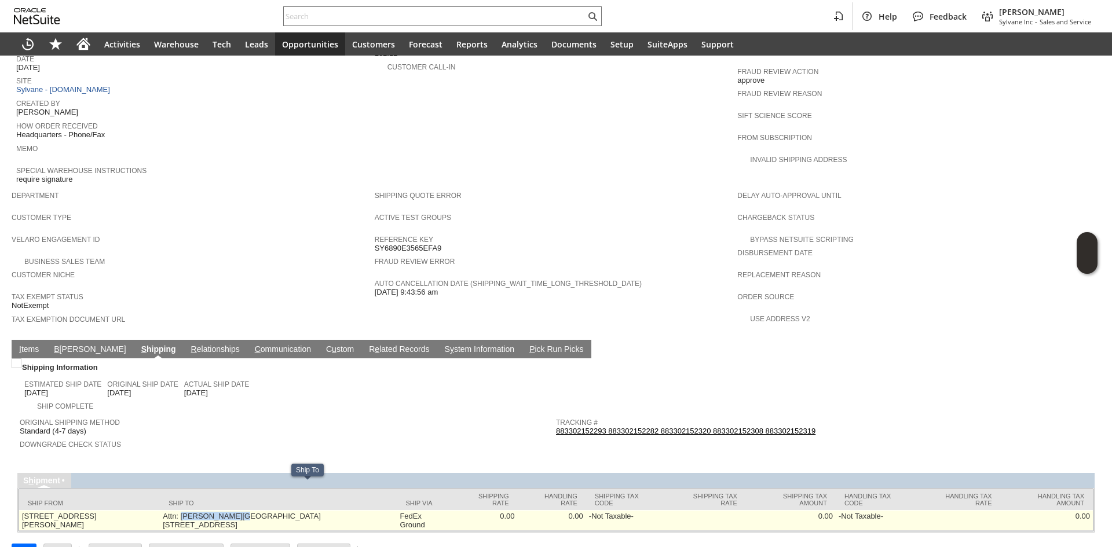 The image size is (1112, 547). What do you see at coordinates (283, 350) in the screenshot?
I see `a: Communication` at bounding box center [283, 350].